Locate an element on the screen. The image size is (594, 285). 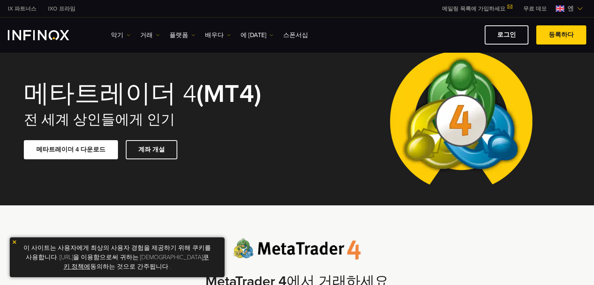
font: (MT4) is located at coordinates (229, 94).